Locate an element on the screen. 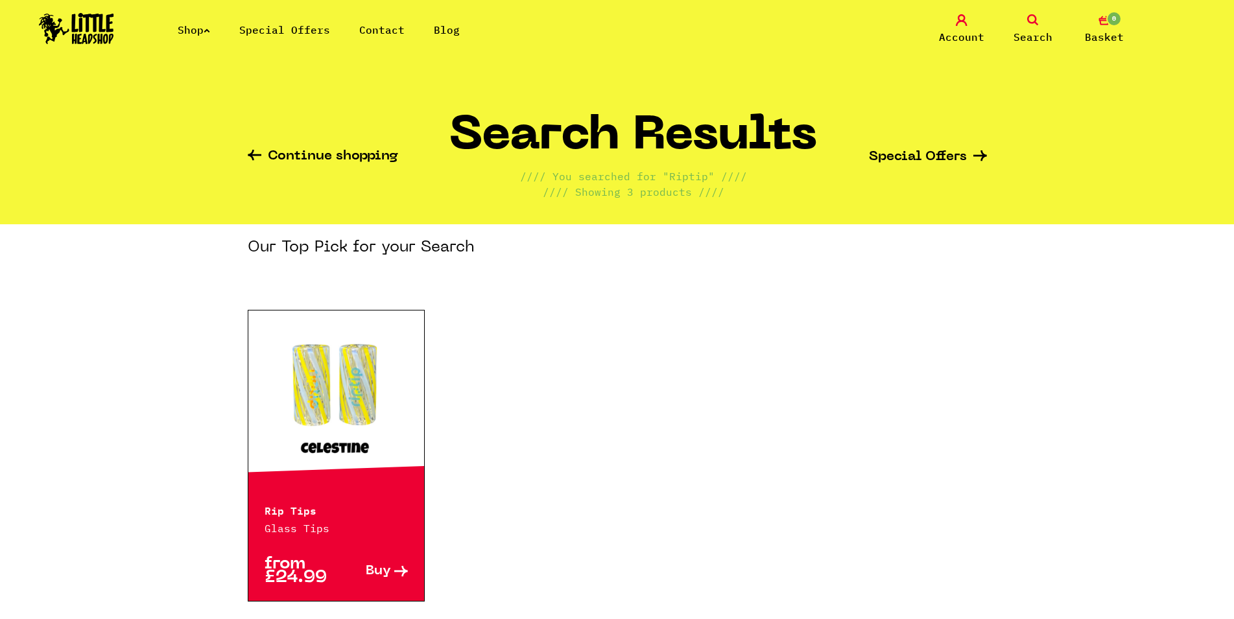 This screenshot has width=1234, height=619. a: 0 Basket is located at coordinates (1105, 29).